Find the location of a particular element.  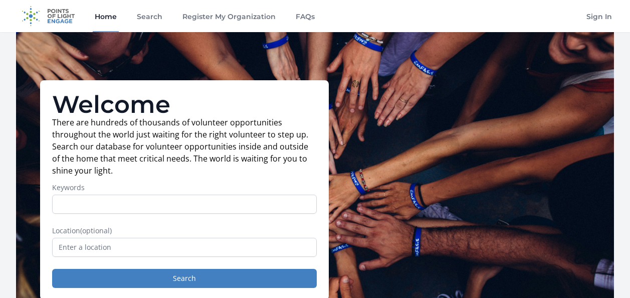

button: Search is located at coordinates (184, 278).